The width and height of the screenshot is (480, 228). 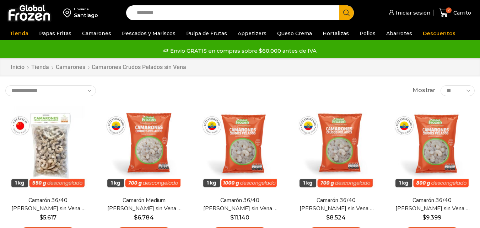 I want to click on a: Papas Fritas, so click(x=55, y=33).